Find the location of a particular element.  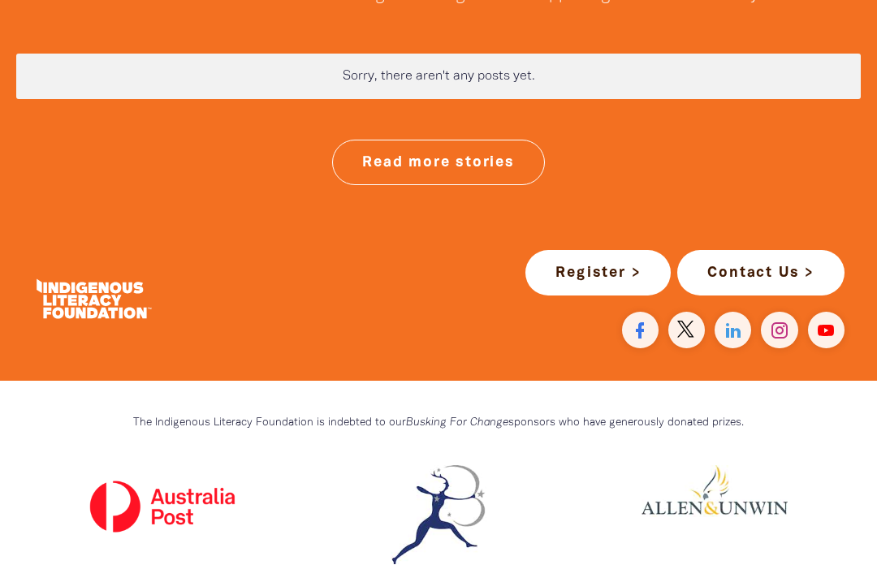

a: Find us on Twitter is located at coordinates (686, 330).